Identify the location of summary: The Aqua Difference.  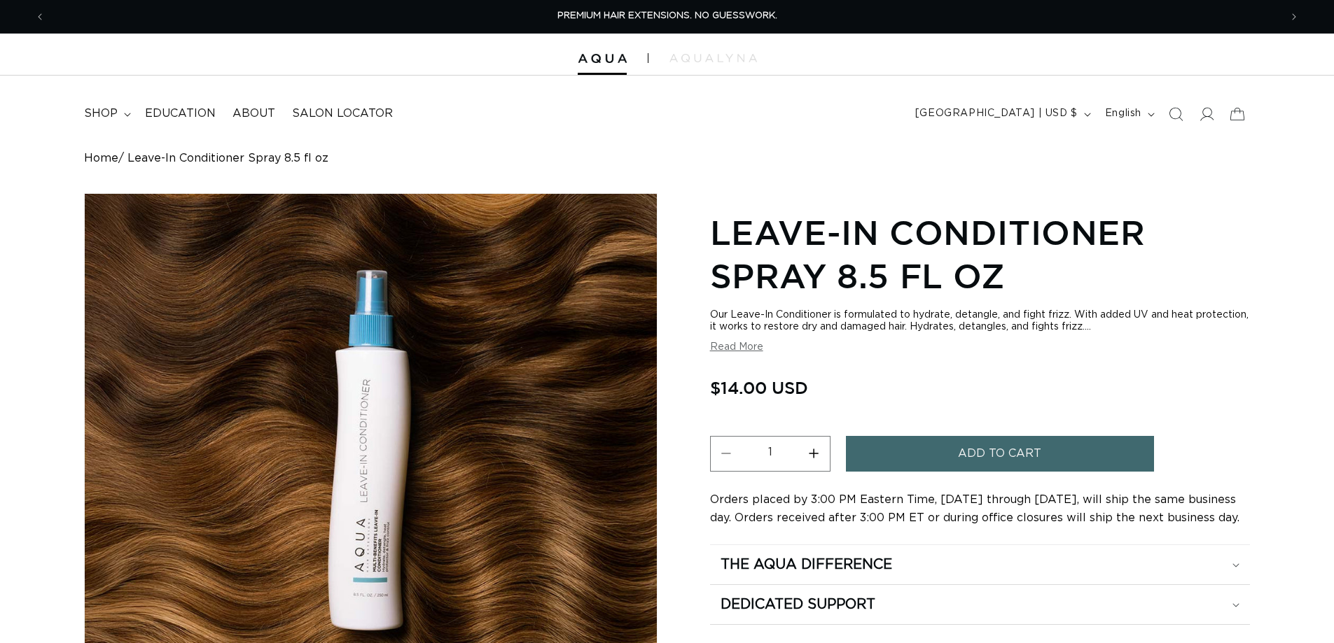
(979, 565).